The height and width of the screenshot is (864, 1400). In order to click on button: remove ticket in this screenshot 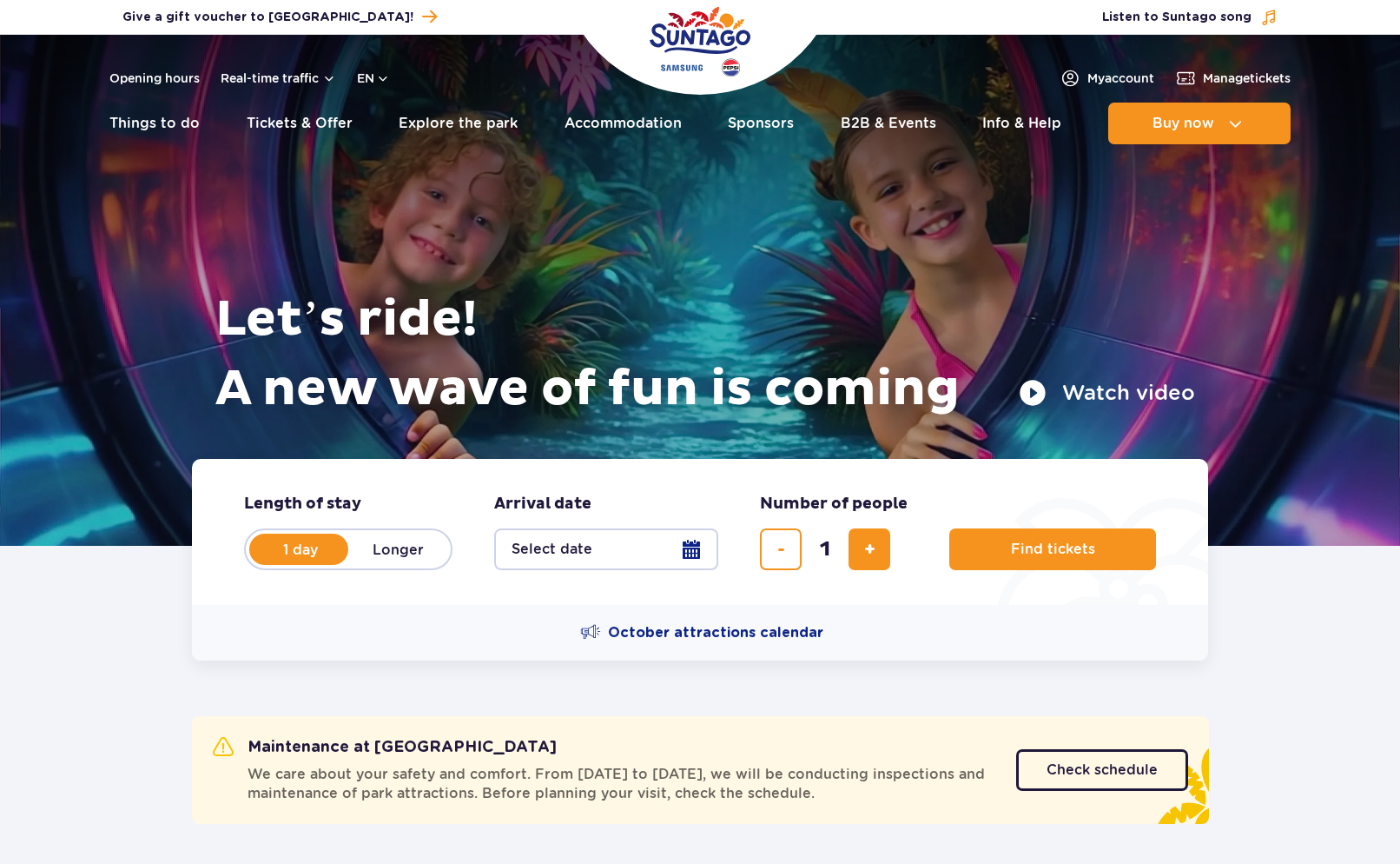, I will do `click(781, 549)`.